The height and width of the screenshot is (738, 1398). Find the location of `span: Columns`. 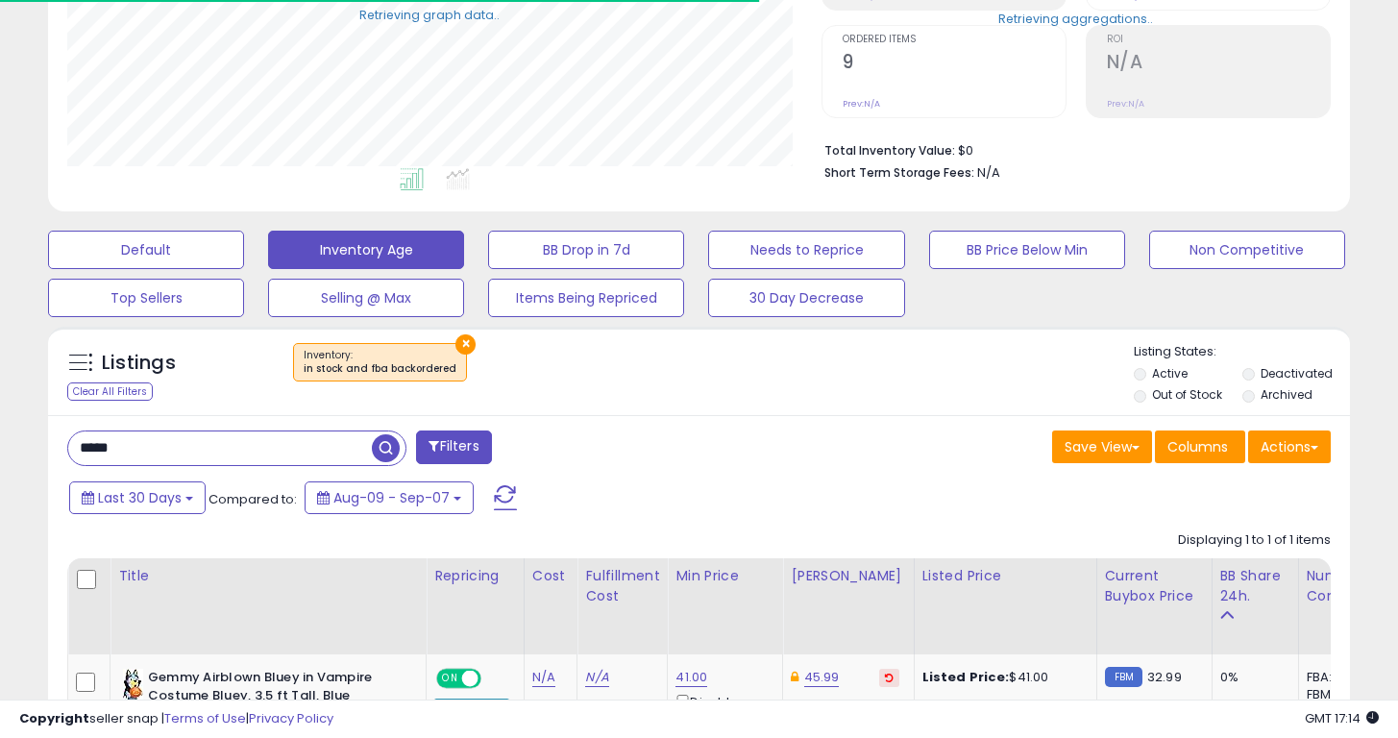

span: Columns is located at coordinates (1197, 447).